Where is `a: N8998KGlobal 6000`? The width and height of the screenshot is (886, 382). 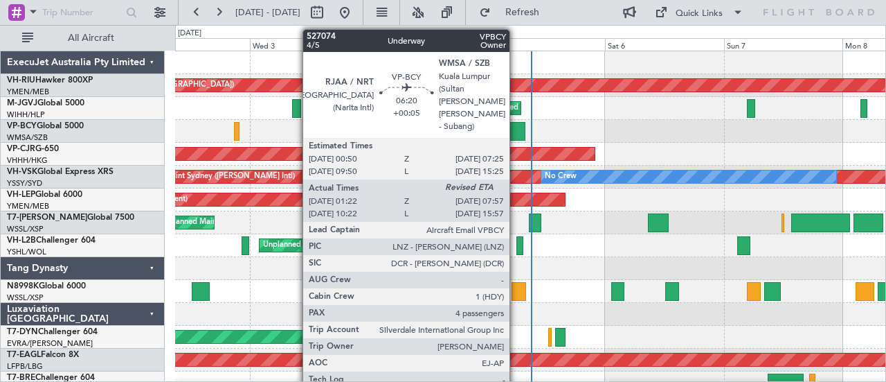
a: N8998KGlobal 6000 is located at coordinates (46, 286).